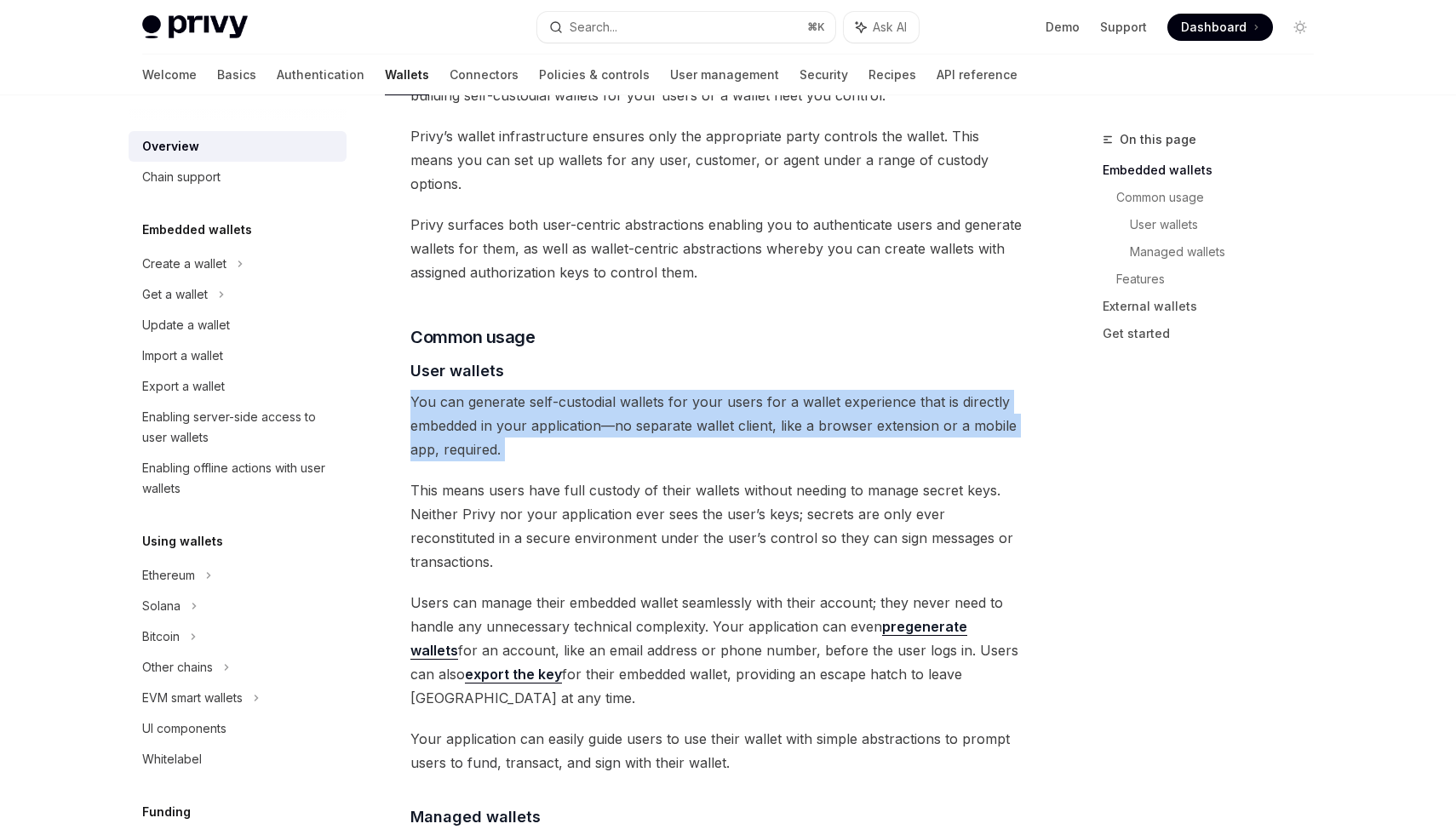  Describe the element at coordinates (717, 249) in the screenshot. I see `span: Privy surfaces both user-centric abstractions enabling you to authenticate users and generate wal...` at that location.